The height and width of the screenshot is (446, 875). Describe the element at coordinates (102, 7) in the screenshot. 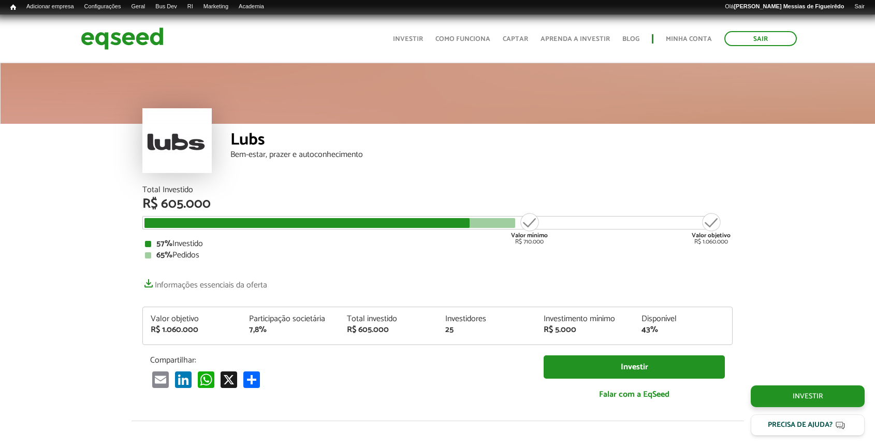

I see `a: Configurações` at that location.